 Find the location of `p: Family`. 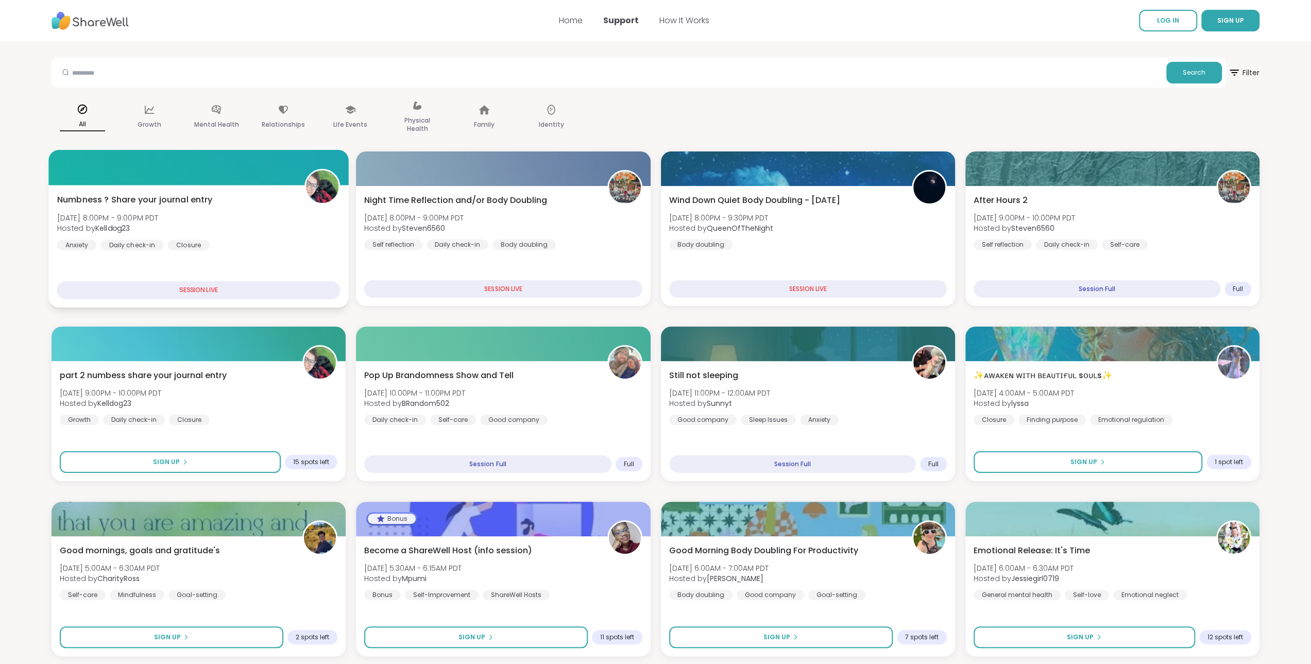

p: Family is located at coordinates (484, 125).